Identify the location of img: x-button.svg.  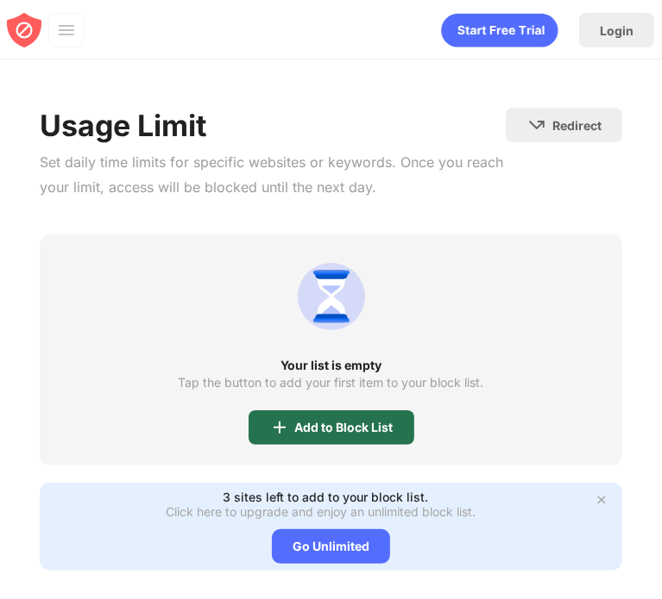
(601, 500).